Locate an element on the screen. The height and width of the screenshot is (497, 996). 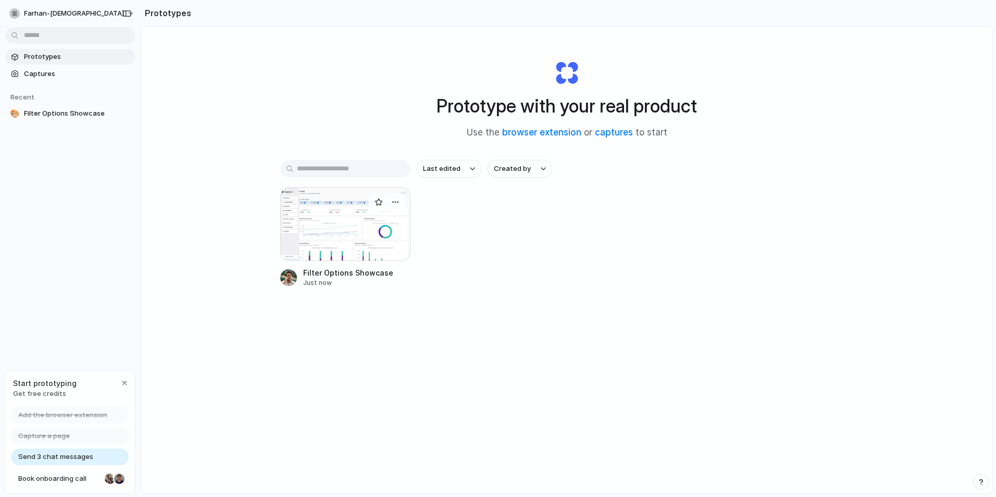
span: Start prototyping is located at coordinates (45, 383).